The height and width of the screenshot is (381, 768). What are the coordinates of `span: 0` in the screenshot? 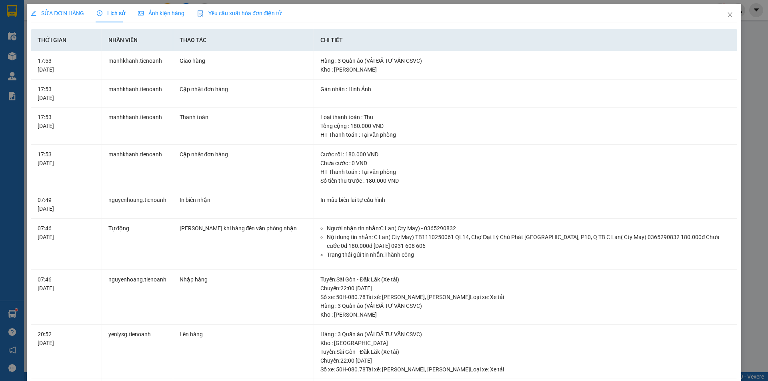 It's located at (43, 58).